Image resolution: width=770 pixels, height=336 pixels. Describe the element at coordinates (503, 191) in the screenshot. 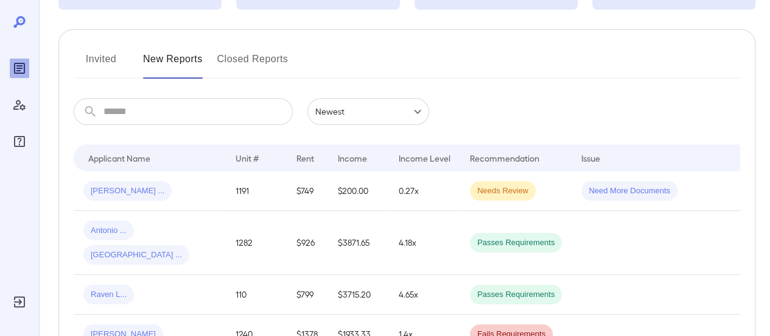

I see `span: Needs Review` at that location.